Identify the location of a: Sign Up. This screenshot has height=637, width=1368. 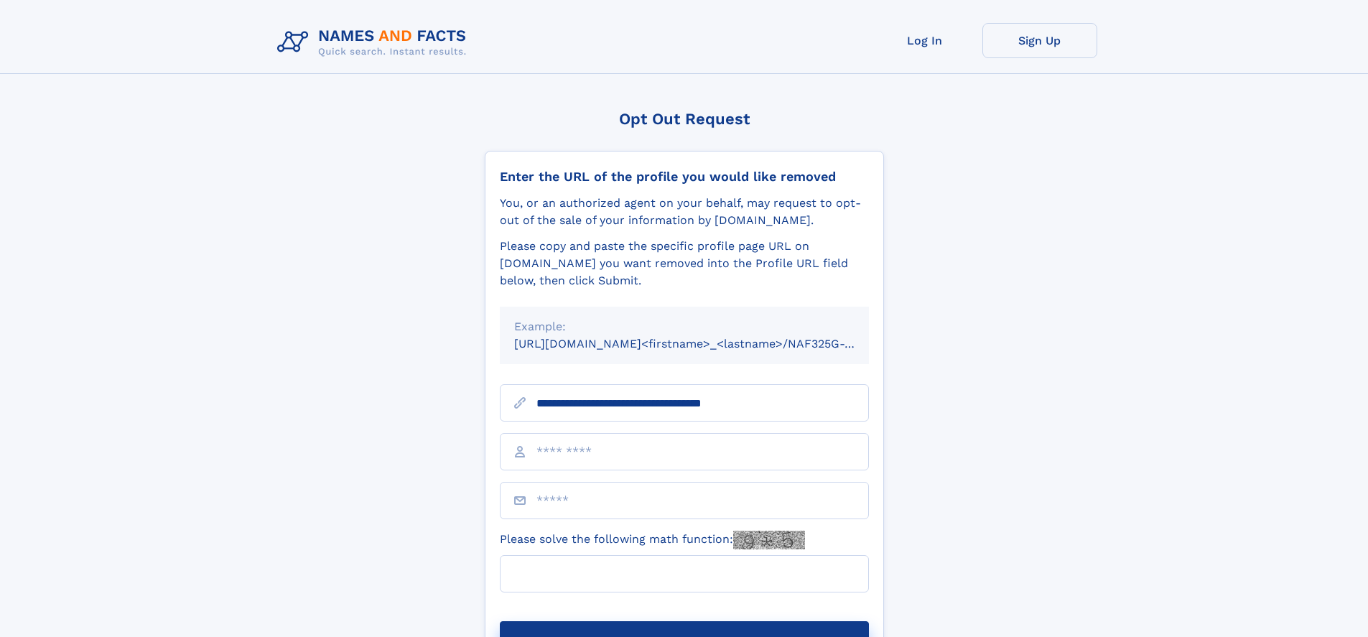
(1039, 40).